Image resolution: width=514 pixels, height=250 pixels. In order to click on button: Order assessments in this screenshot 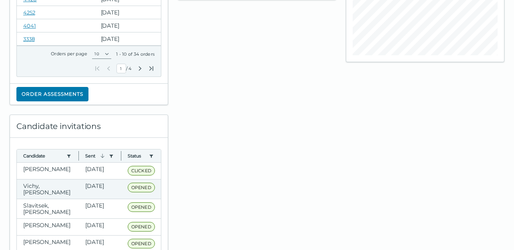, I will do `click(52, 94)`.